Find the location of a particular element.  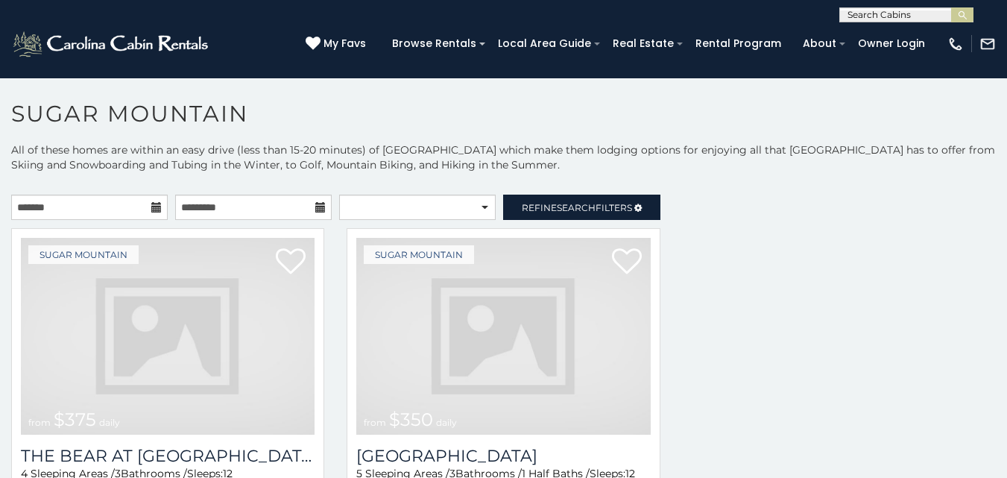

a: About is located at coordinates (819, 43).